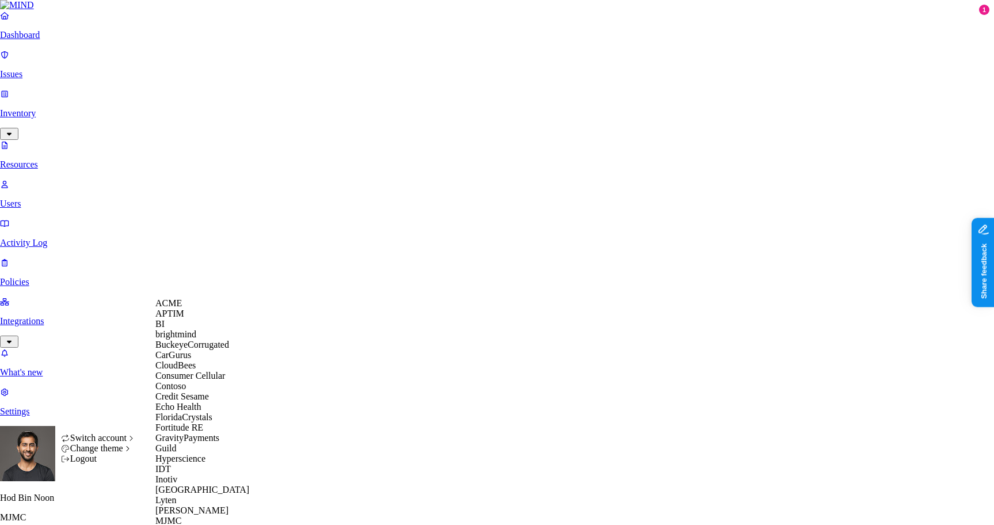  Describe the element at coordinates (187, 437) in the screenshot. I see `span: GravityPayments` at that location.